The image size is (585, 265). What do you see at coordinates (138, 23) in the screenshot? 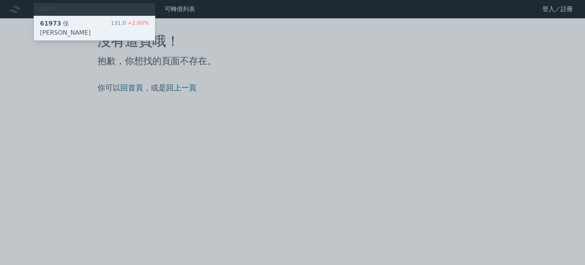
I see `span: +2.00%` at bounding box center [138, 23].